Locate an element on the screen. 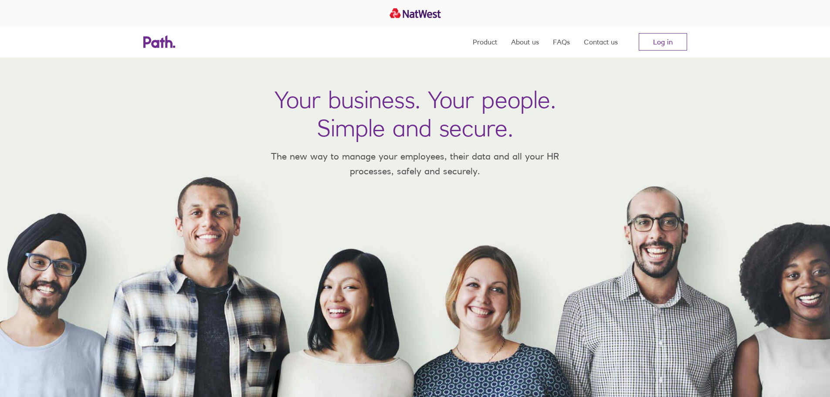 The height and width of the screenshot is (397, 830). h1: Your business. Your people. Simple and secure. is located at coordinates (415, 114).